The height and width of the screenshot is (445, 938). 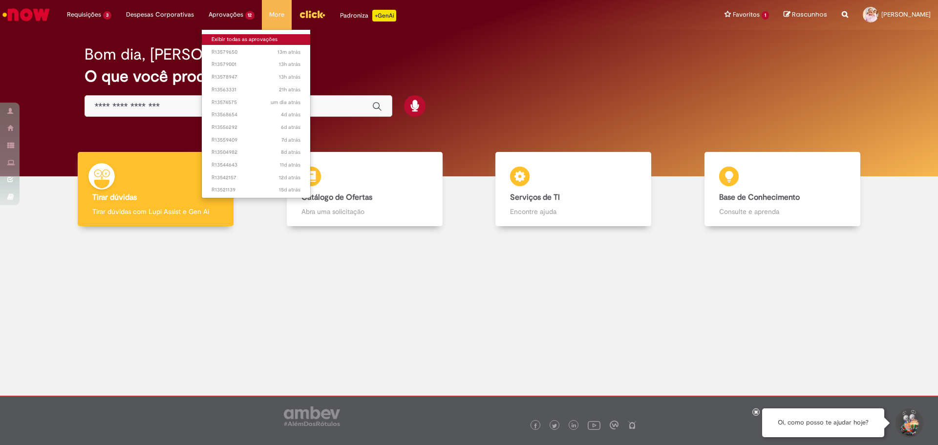 What do you see at coordinates (614, 425) in the screenshot?
I see `img: logo_footer_workplace.png` at bounding box center [614, 425].